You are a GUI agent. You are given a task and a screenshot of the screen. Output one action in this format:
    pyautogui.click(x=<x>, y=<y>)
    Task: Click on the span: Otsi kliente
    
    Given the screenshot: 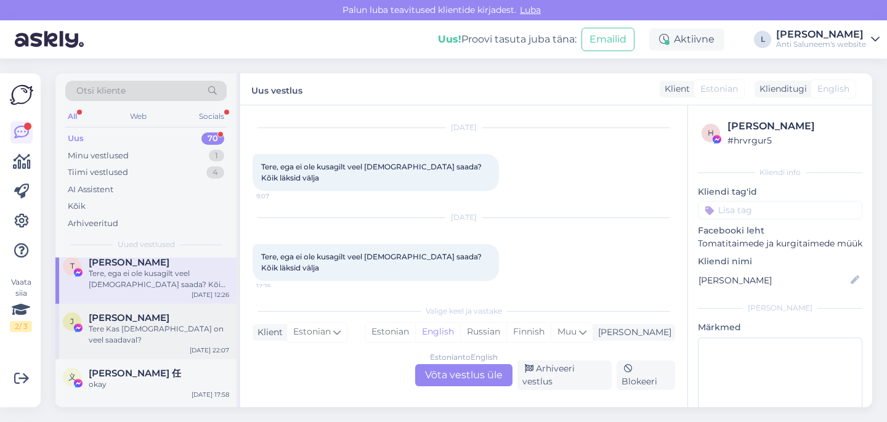 What is the action you would take?
    pyautogui.click(x=101, y=91)
    